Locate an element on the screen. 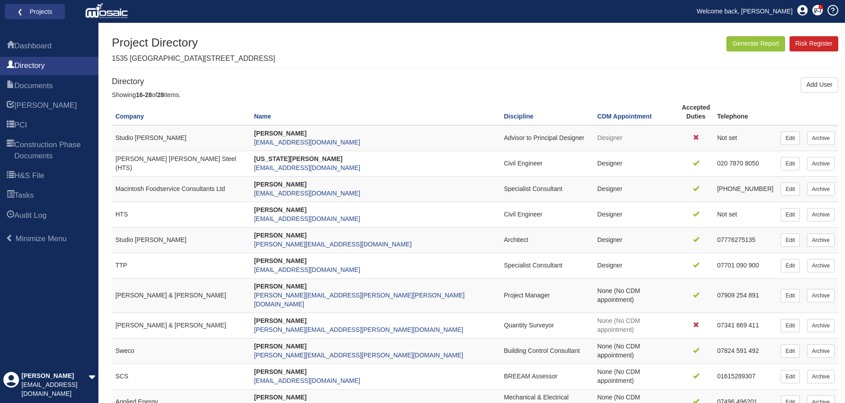 The height and width of the screenshot is (403, 845). h1: Project Directory is located at coordinates (193, 42).